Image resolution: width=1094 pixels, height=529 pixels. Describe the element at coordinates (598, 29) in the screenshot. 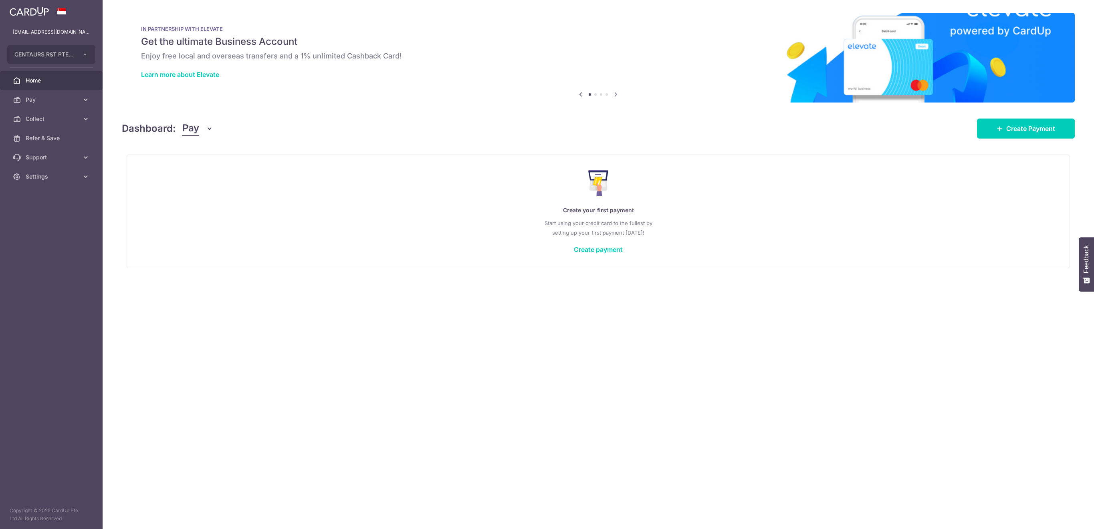

I see `p: IN PARTNERSHIP WITH ELEVATE` at that location.